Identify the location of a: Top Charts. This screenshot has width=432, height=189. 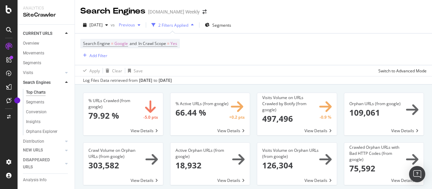
(48, 92).